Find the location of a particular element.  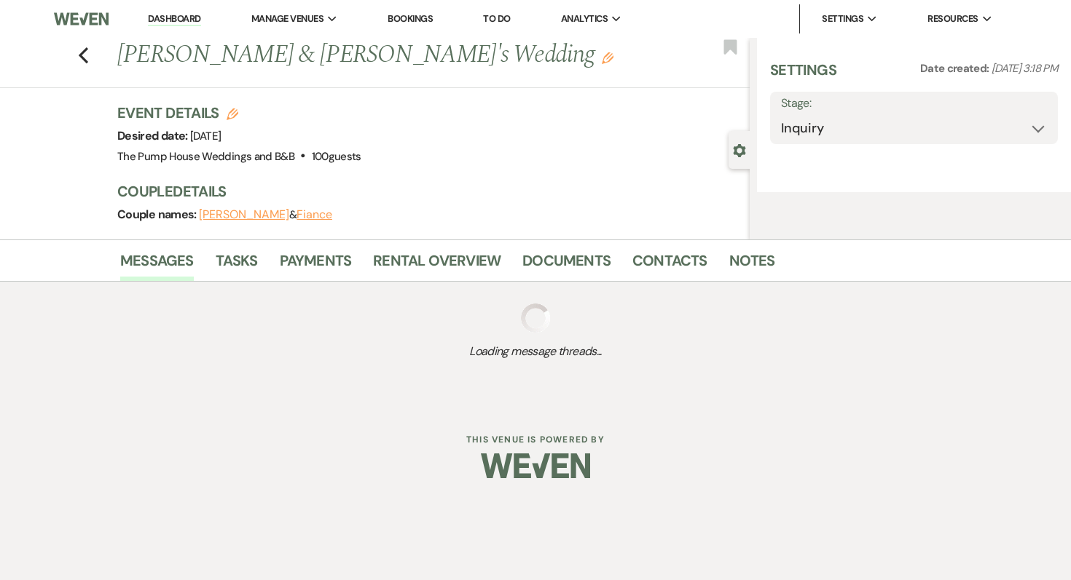

a: Notes is located at coordinates (752, 265).